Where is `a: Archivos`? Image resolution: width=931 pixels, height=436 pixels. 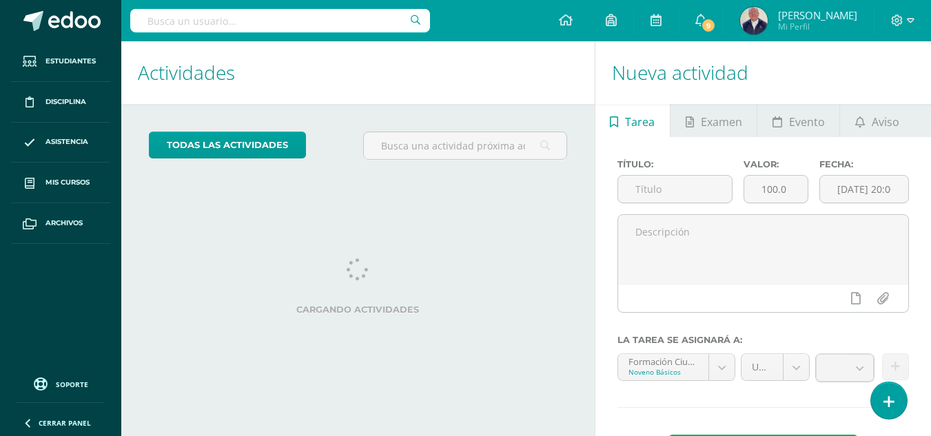 a: Archivos is located at coordinates (61, 223).